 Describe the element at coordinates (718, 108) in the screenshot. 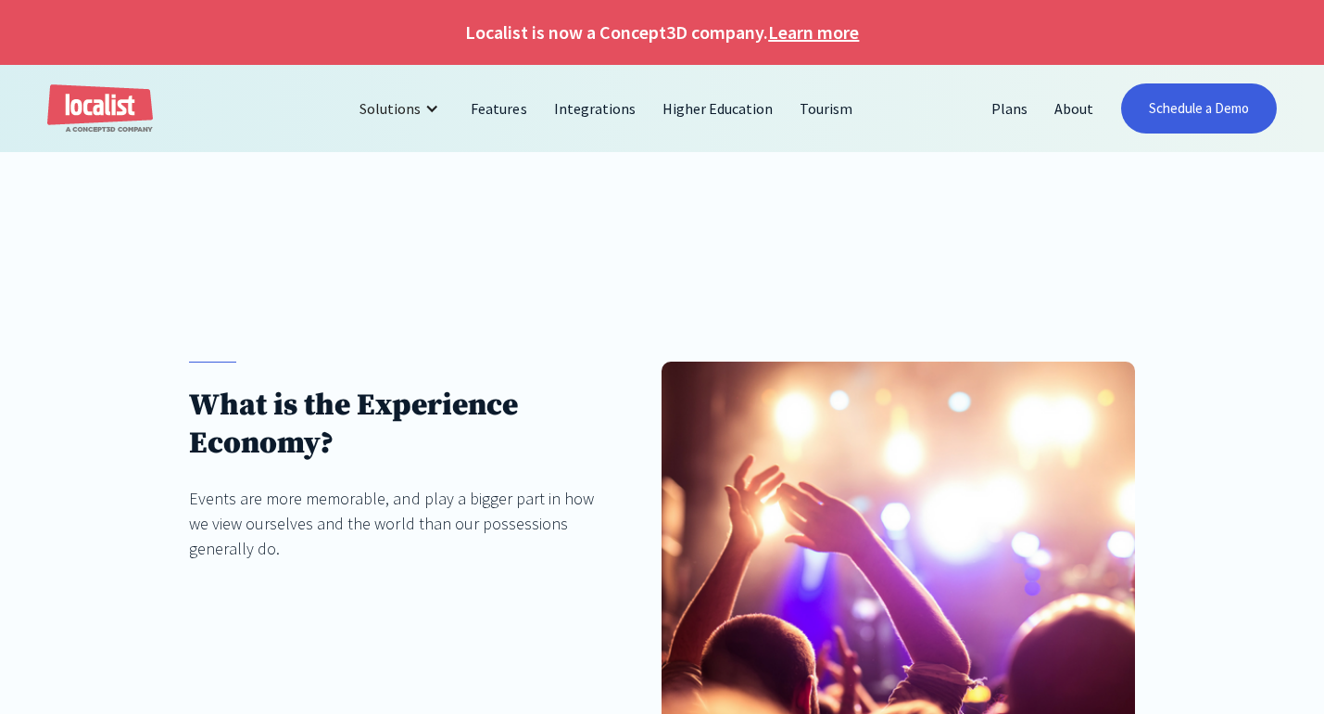

I see `a: Higher Education` at that location.